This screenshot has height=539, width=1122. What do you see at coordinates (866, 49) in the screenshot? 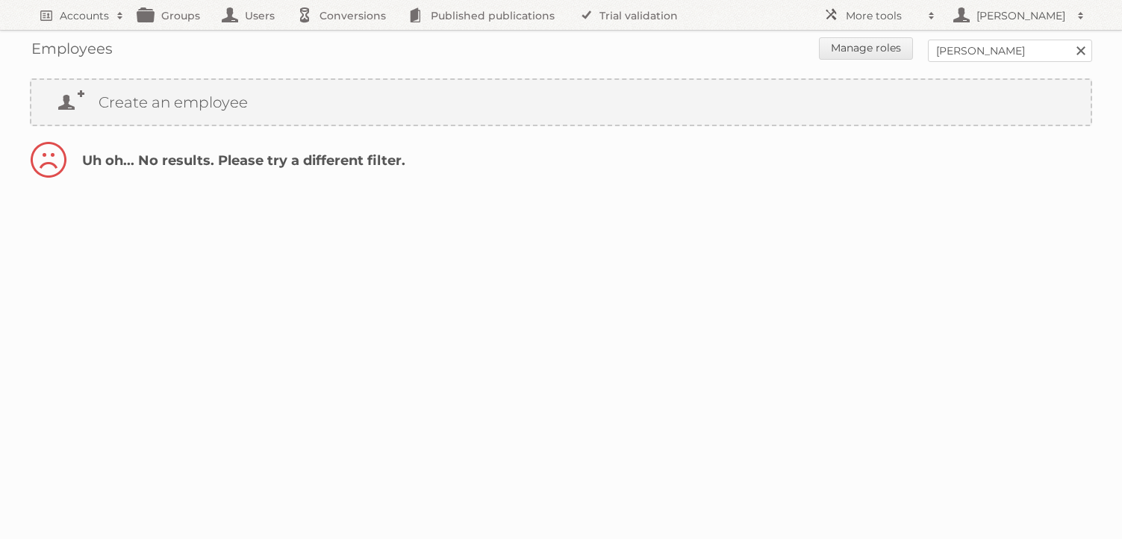
I see `a: Manage roles` at bounding box center [866, 49].